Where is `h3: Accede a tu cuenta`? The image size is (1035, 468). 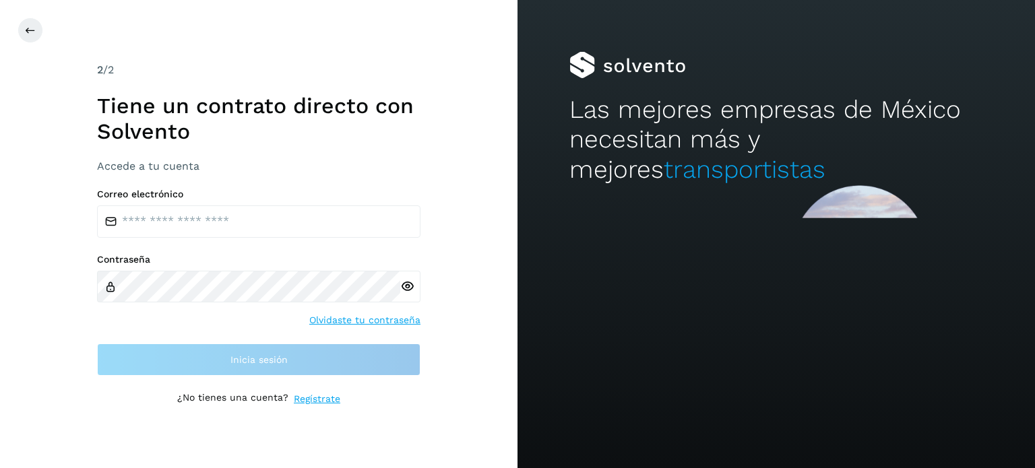 h3: Accede a tu cuenta is located at coordinates (259, 166).